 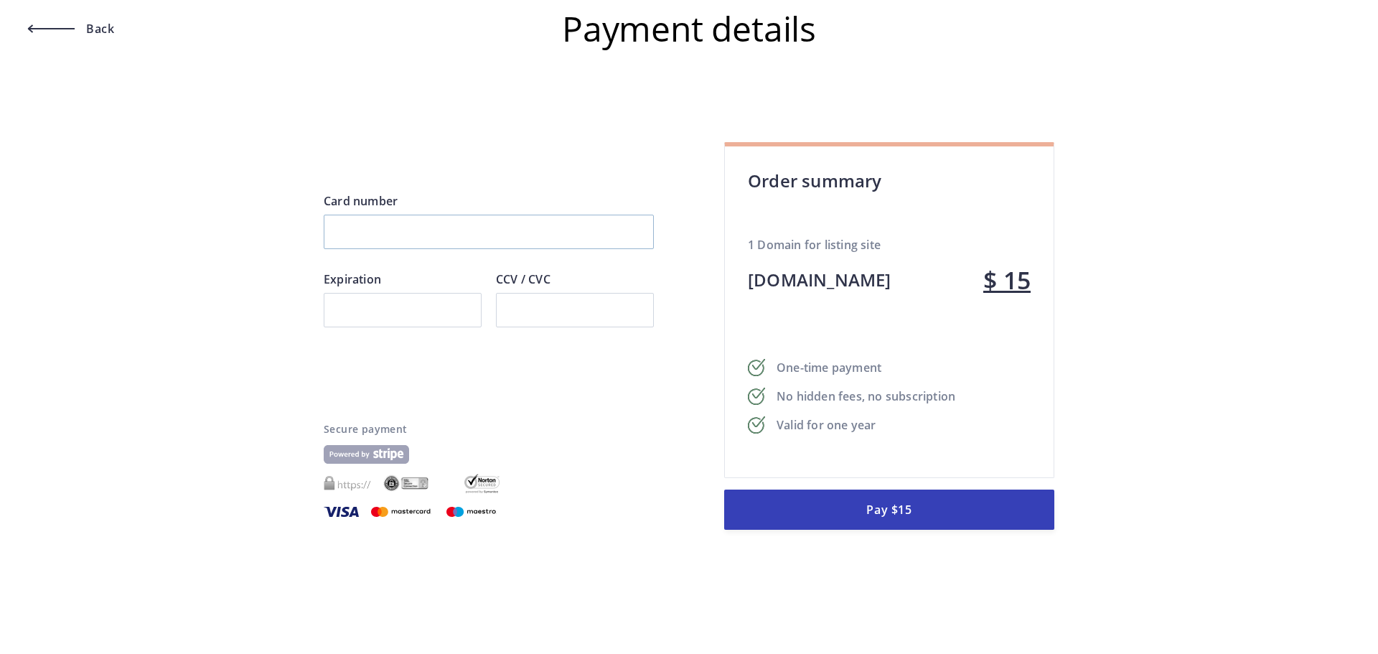 What do you see at coordinates (405, 483) in the screenshot?
I see `img: ssl` at bounding box center [405, 483].